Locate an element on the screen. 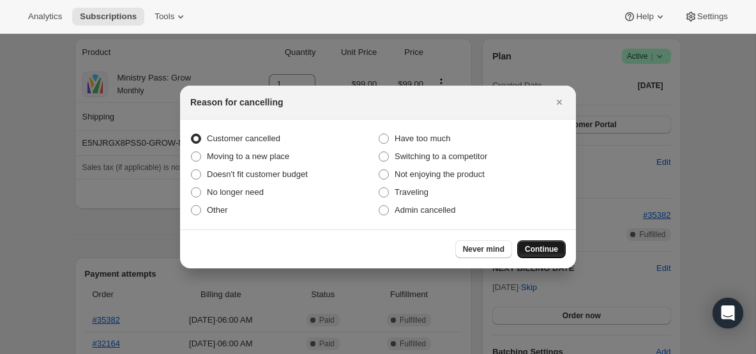  span: Traveling is located at coordinates (411, 191).